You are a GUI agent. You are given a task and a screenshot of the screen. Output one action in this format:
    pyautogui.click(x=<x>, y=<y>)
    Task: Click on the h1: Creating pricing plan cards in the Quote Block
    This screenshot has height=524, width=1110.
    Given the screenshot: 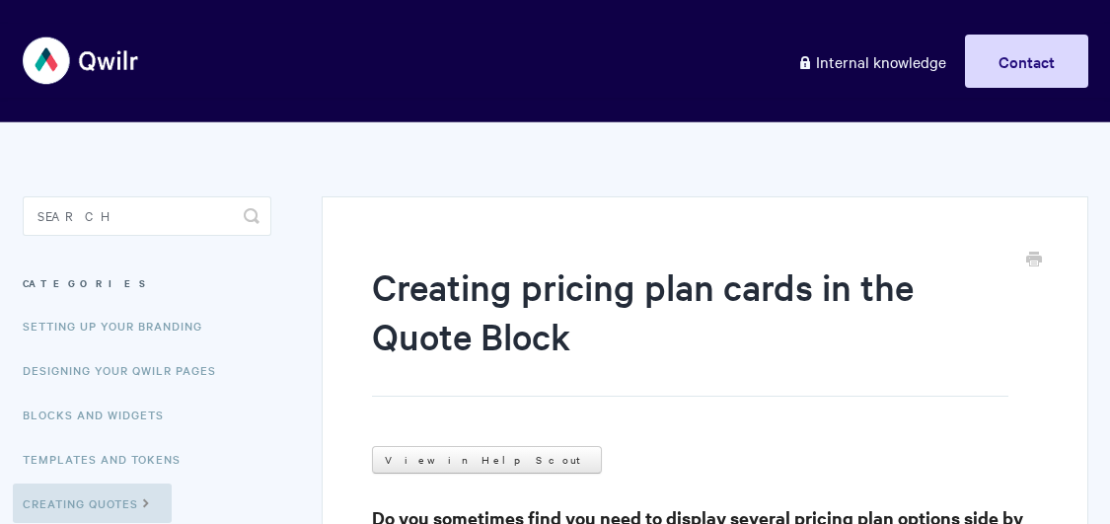 What is the action you would take?
    pyautogui.click(x=689, y=328)
    